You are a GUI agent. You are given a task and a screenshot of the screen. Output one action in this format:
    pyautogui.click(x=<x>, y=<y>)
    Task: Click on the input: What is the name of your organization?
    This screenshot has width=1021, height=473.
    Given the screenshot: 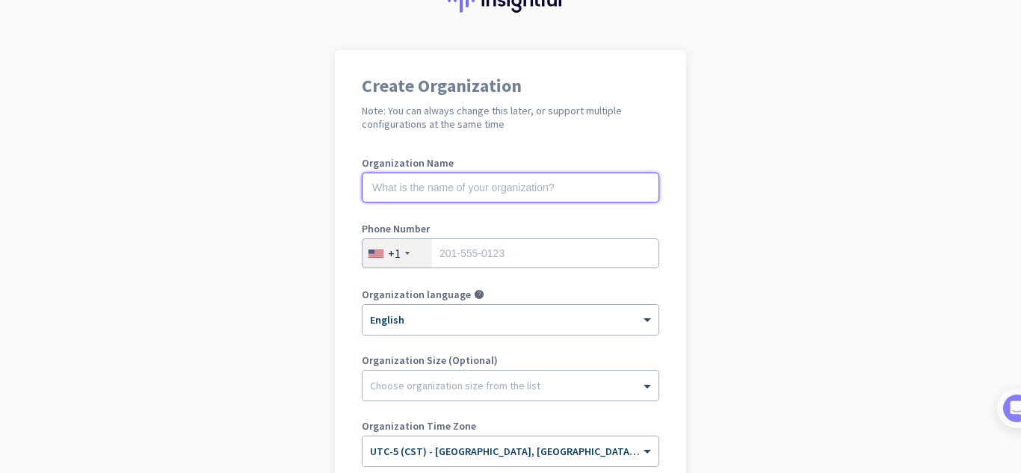 What is the action you would take?
    pyautogui.click(x=511, y=188)
    